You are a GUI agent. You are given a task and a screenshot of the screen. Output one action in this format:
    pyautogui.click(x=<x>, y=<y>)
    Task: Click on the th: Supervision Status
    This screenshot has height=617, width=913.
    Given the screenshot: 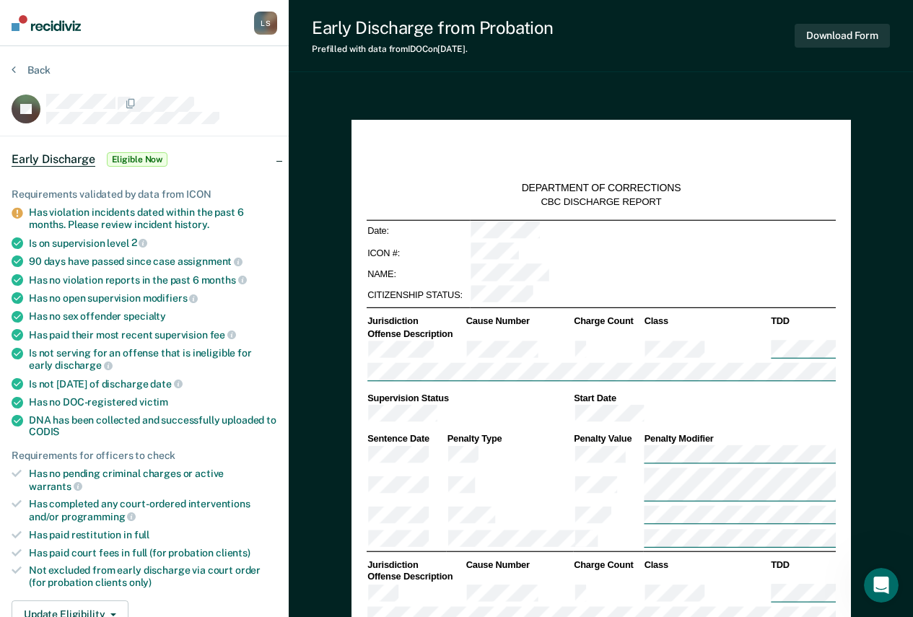 What is the action you would take?
    pyautogui.click(x=469, y=397)
    